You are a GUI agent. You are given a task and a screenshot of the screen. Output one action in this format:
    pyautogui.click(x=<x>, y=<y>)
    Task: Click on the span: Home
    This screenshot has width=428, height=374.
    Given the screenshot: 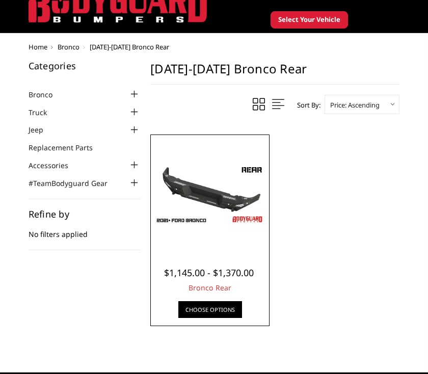 What is the action you would take?
    pyautogui.click(x=38, y=47)
    